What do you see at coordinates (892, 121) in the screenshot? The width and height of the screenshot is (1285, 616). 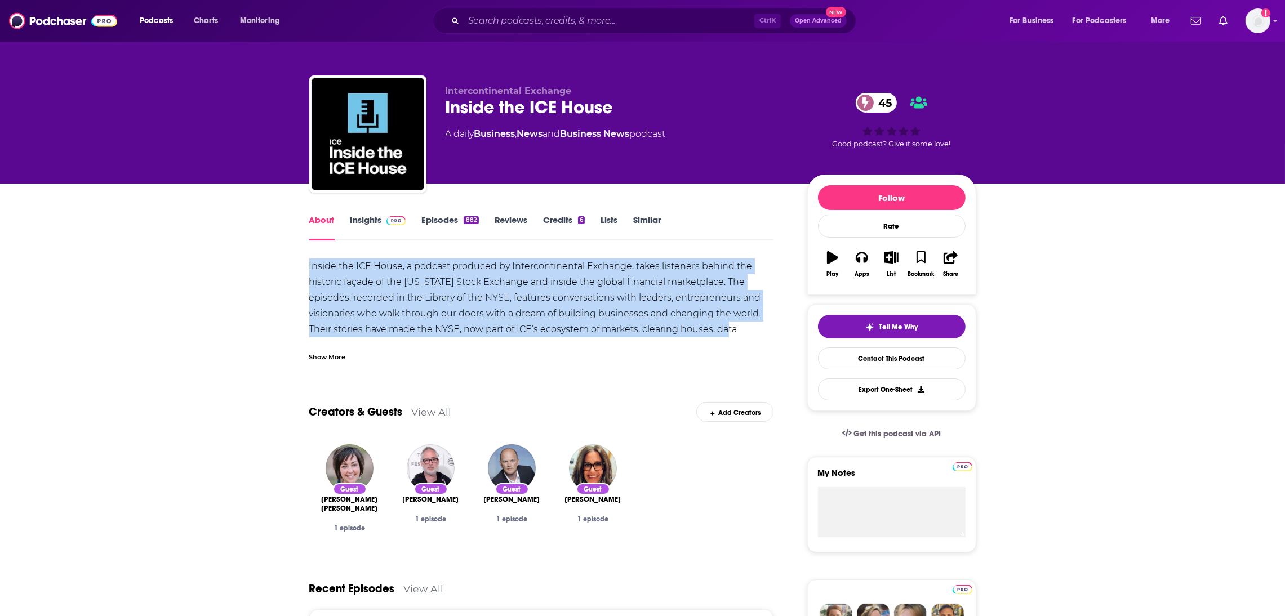 I see `div: 45Good podcast? Give it some love!` at bounding box center [892, 121].